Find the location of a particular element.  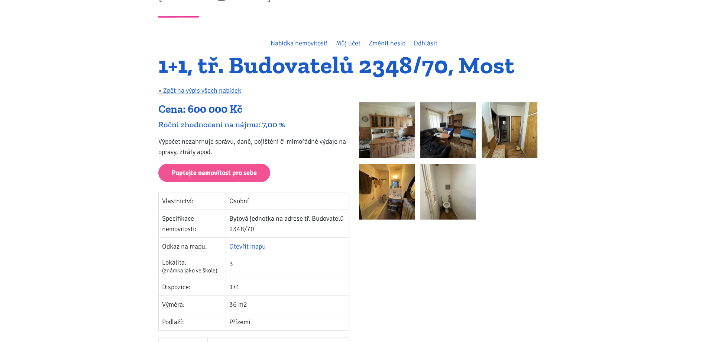

td: 3 is located at coordinates (287, 266).